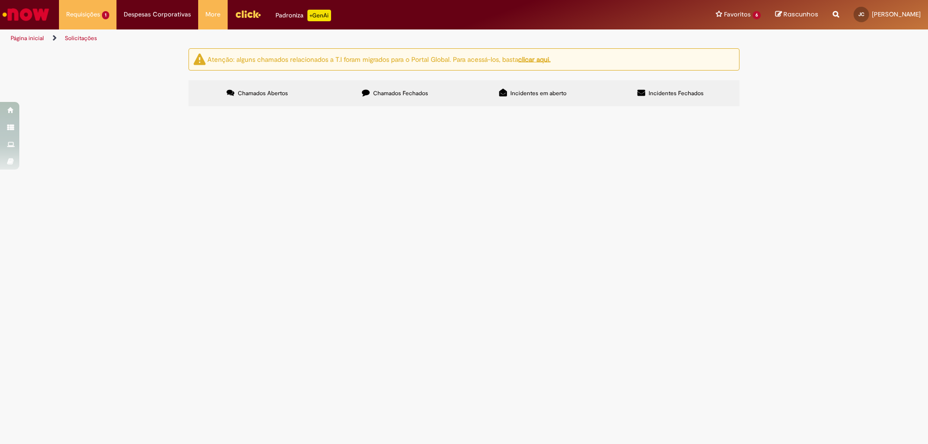 The width and height of the screenshot is (928, 444). What do you see at coordinates (538, 93) in the screenshot?
I see `span: Incidentes em aberto` at bounding box center [538, 93].